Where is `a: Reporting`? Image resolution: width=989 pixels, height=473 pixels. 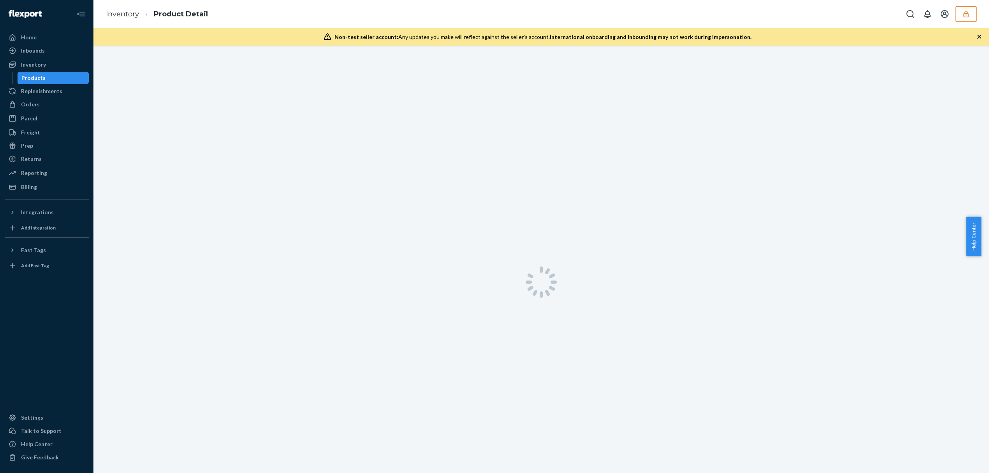 a: Reporting is located at coordinates (47, 173).